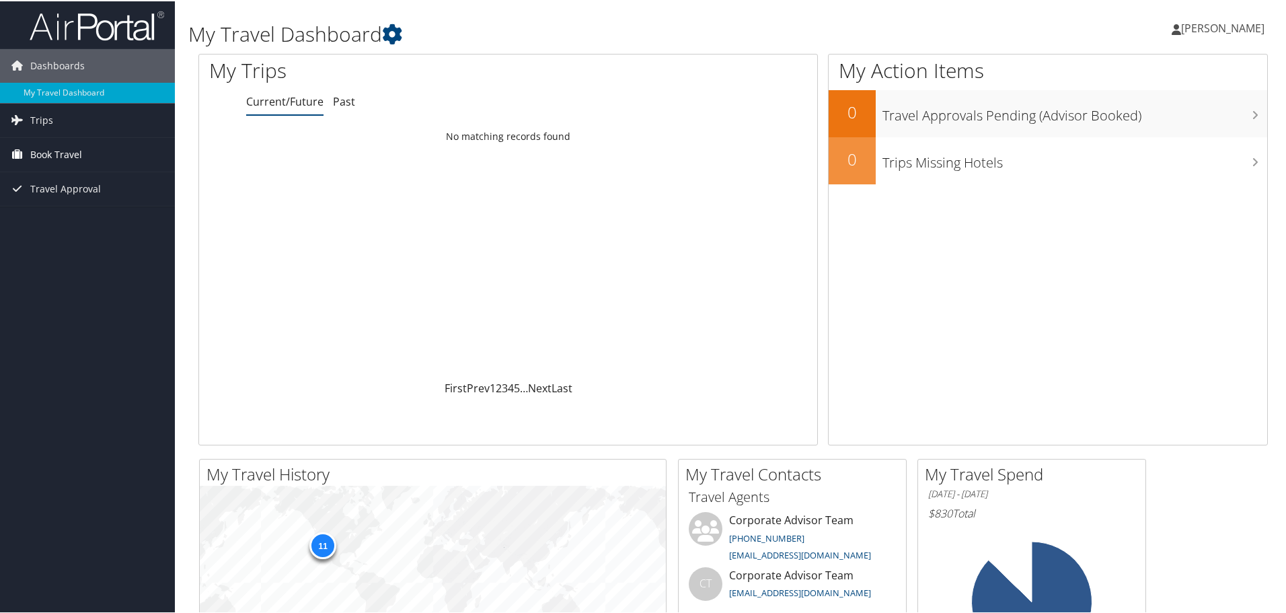  Describe the element at coordinates (284, 100) in the screenshot. I see `a: Current/Future` at that location.